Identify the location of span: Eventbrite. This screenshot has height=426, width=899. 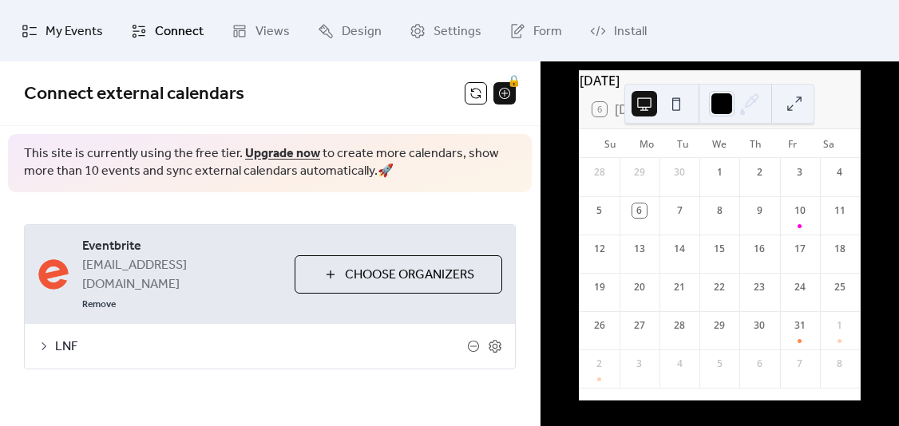
(182, 247).